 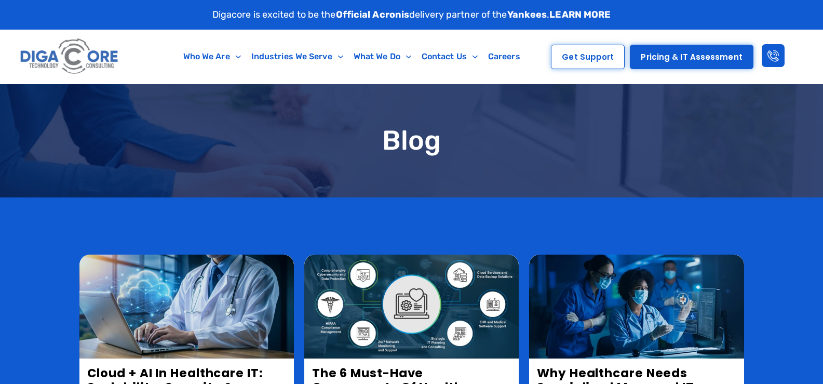 I want to click on strong: Yankees, so click(x=527, y=15).